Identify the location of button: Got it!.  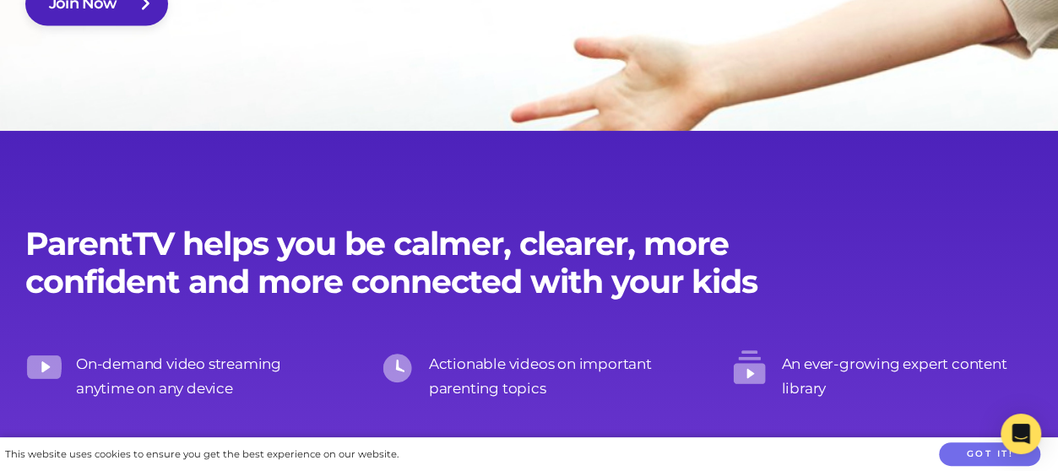
(990, 454).